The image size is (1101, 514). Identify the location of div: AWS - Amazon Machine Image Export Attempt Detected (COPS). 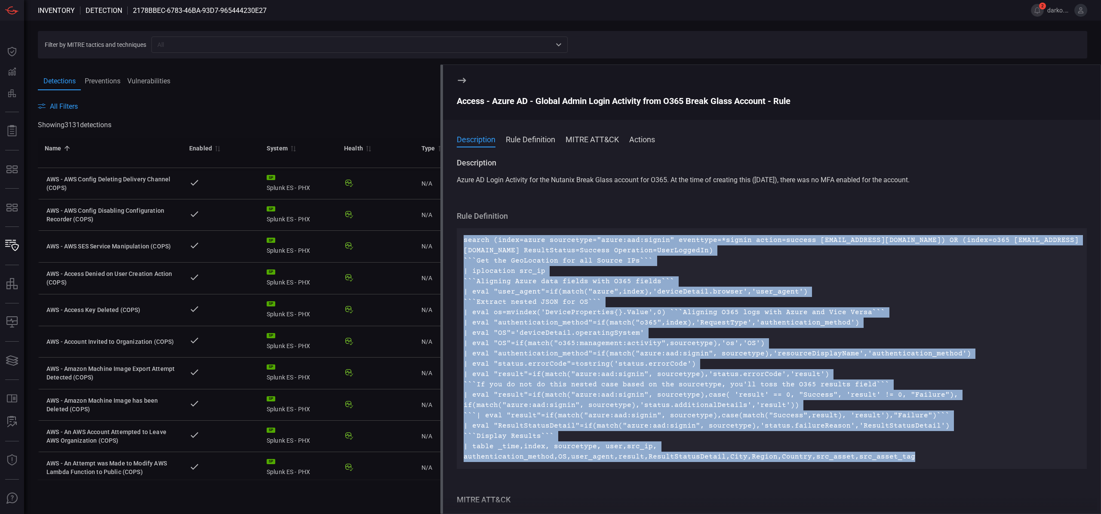
(111, 373).